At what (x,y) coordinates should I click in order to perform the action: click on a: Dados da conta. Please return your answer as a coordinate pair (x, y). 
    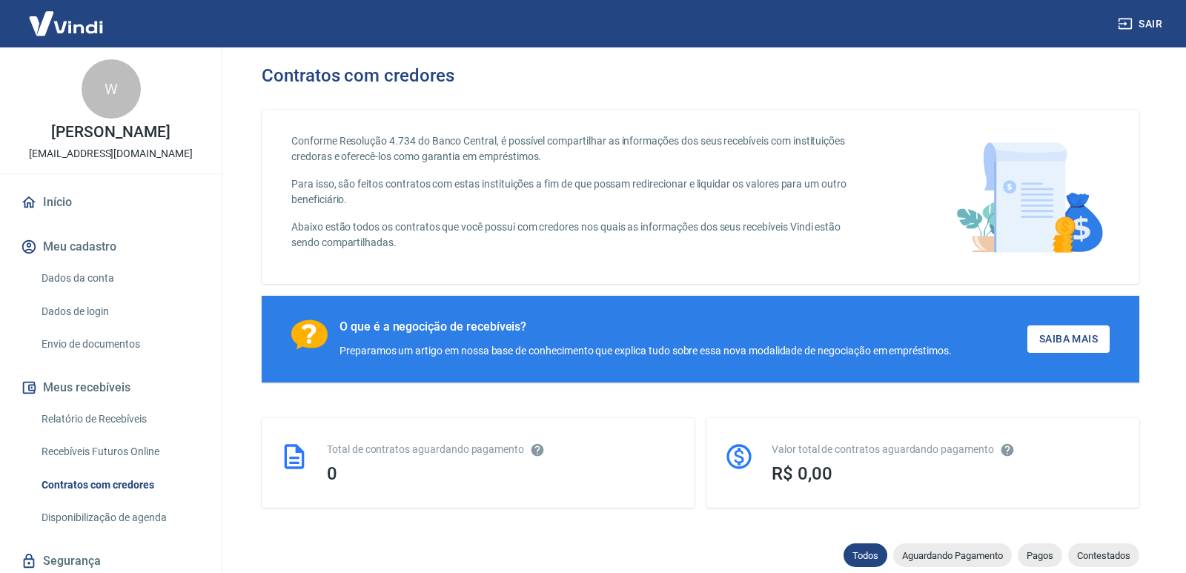
    Looking at the image, I should click on (119, 278).